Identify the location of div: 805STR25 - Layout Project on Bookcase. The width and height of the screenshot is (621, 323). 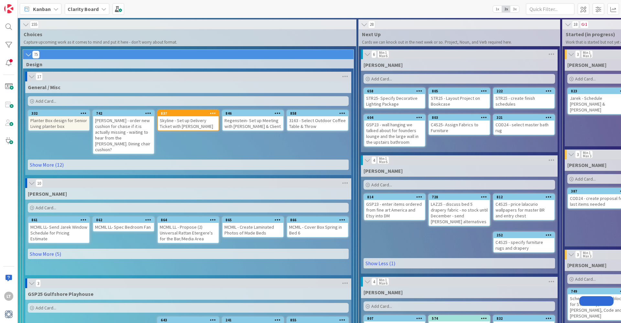
(459, 98).